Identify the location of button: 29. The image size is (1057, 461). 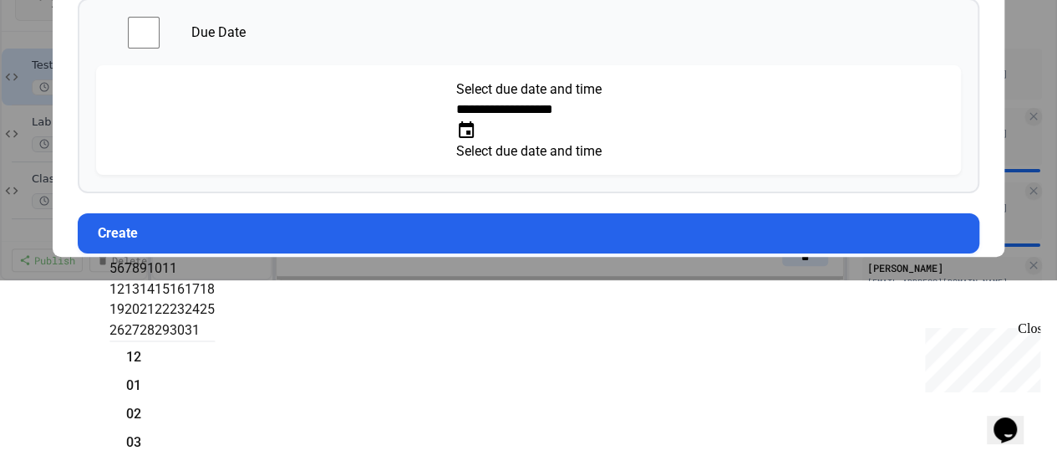
(162, 330).